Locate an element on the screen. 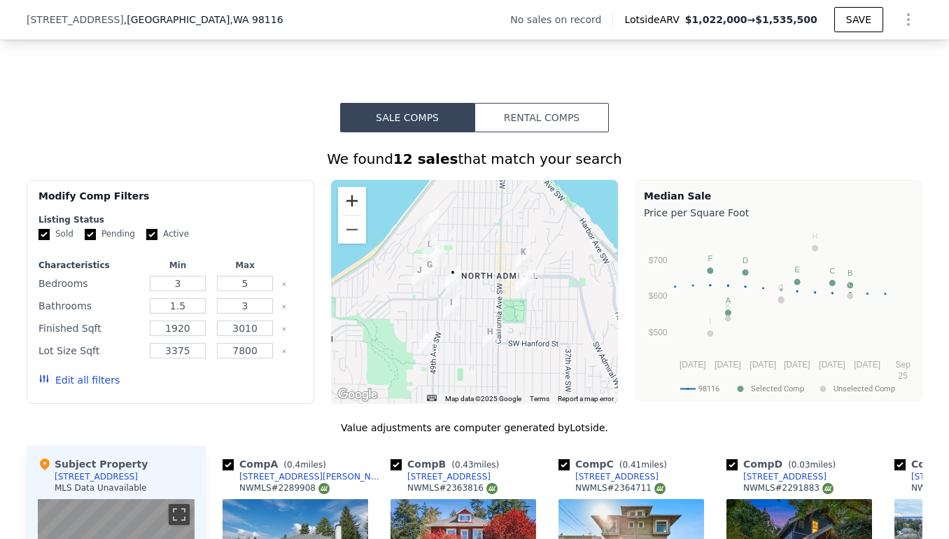 This screenshot has height=539, width=949. text: E is located at coordinates (796, 269).